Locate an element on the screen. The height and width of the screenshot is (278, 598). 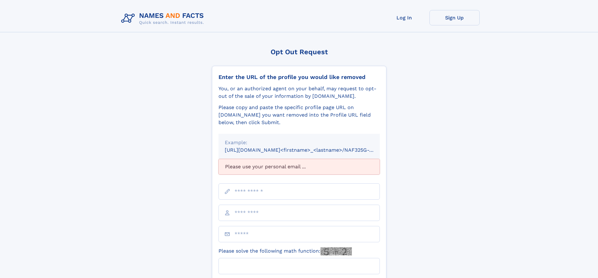
div: Please use your personal email ... is located at coordinates (299, 167).